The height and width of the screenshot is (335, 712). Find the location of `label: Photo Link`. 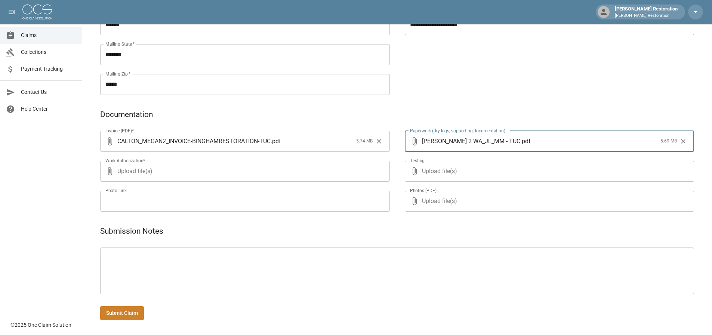

label: Photo Link is located at coordinates (116, 190).